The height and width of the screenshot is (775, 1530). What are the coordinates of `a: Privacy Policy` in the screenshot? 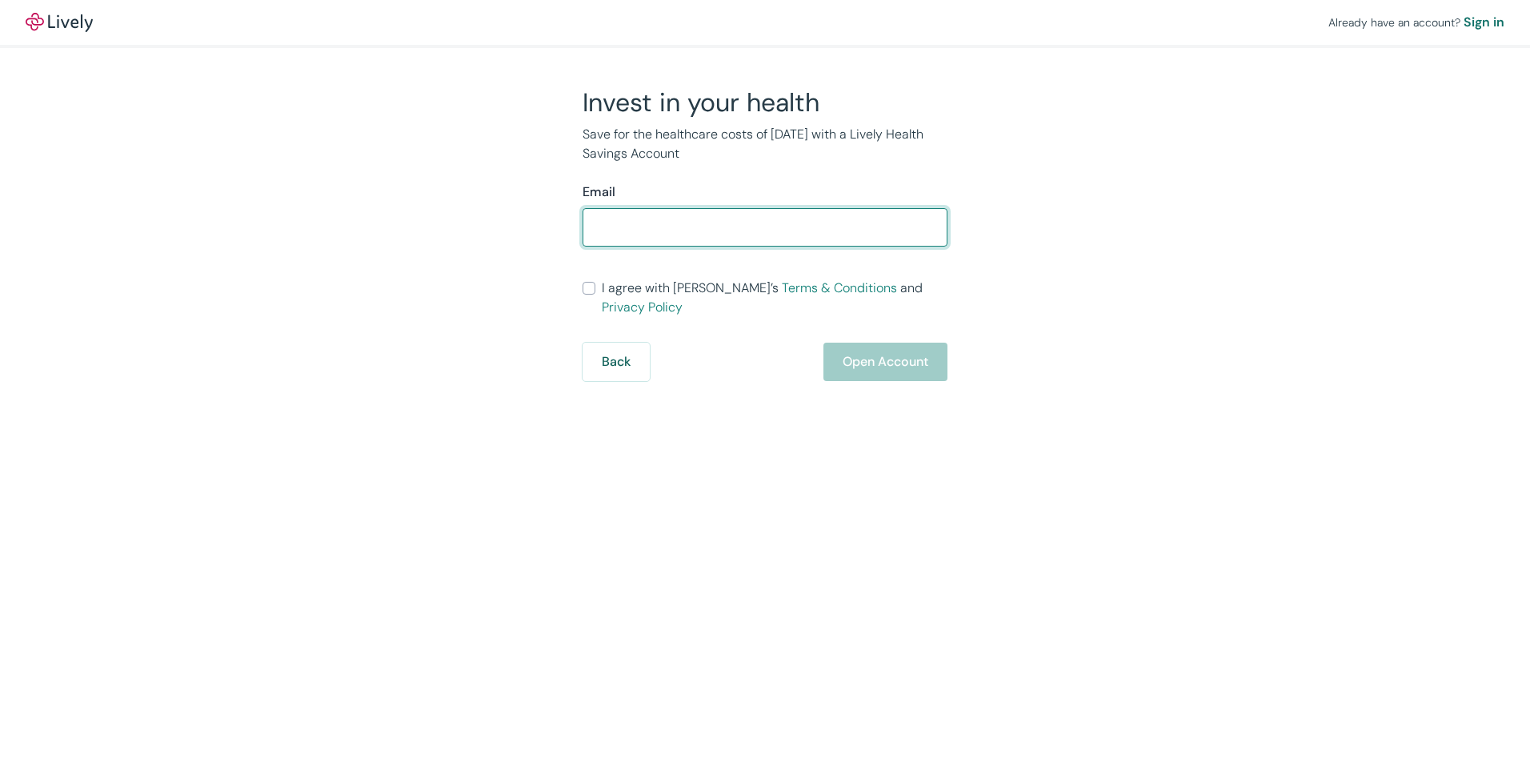 It's located at (642, 306).